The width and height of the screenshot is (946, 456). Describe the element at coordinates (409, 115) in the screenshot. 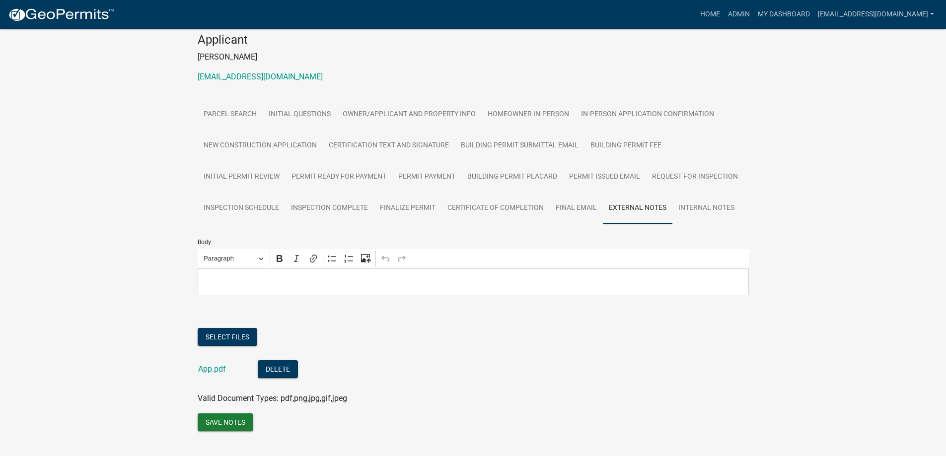

I see `a: Owner/Applicant and Property Info` at that location.